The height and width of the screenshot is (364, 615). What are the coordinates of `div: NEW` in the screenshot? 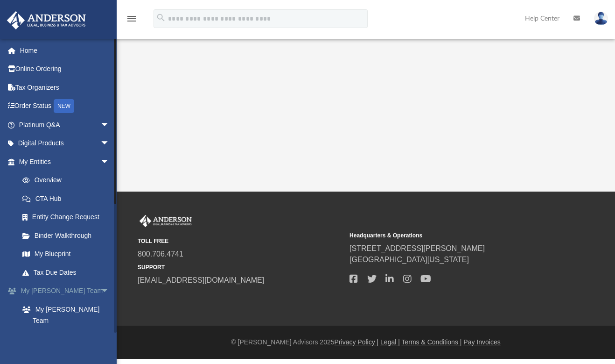 It's located at (64, 106).